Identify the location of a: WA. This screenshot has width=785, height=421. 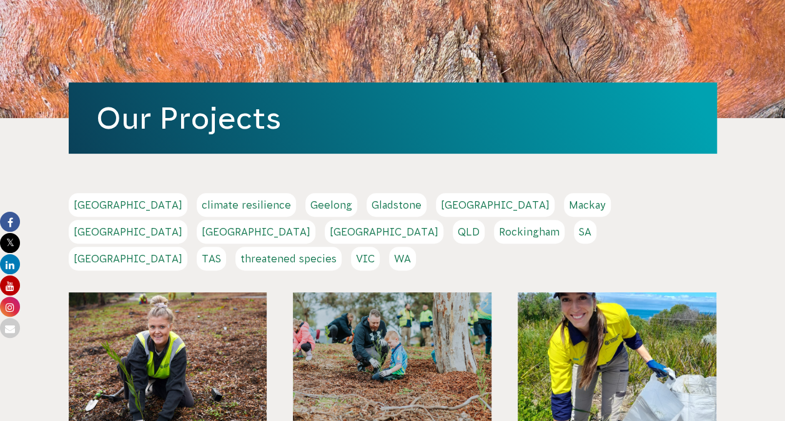
(402, 259).